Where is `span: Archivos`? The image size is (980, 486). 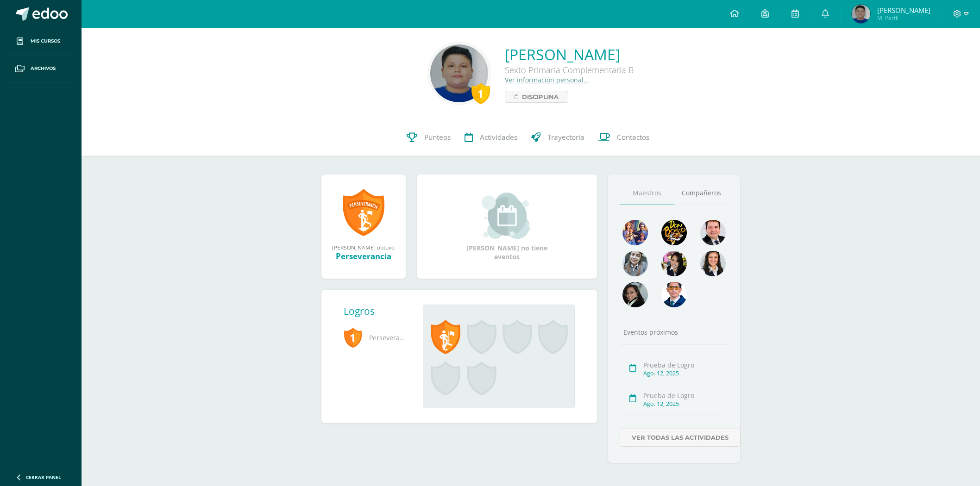 span: Archivos is located at coordinates (43, 69).